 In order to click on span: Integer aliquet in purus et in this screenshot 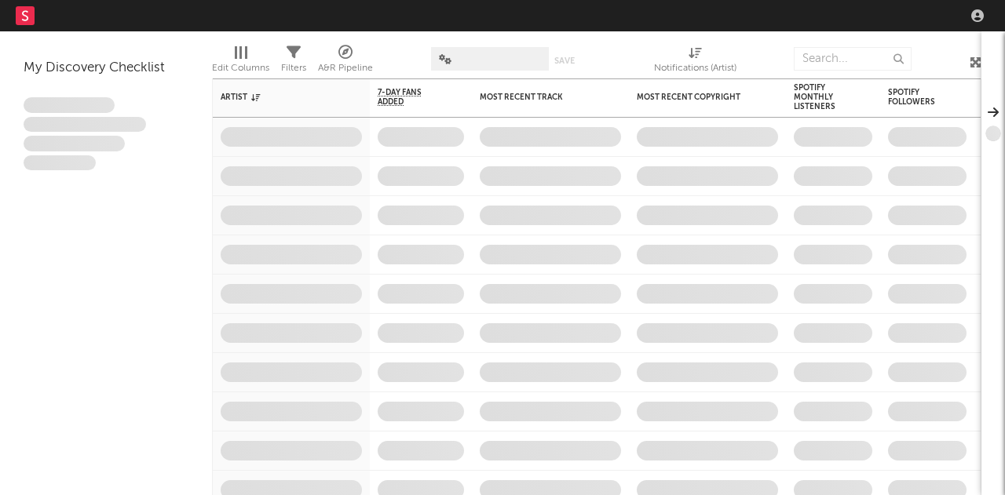, I will do `click(85, 125)`.